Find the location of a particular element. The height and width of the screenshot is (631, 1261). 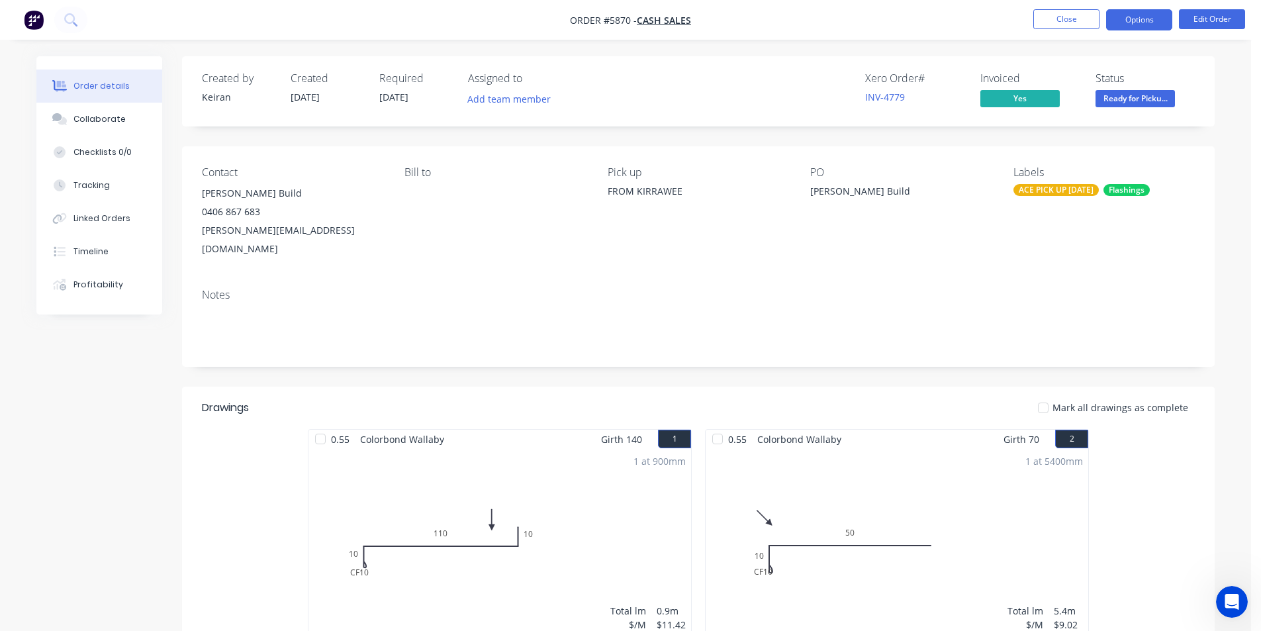

div: Timeline is located at coordinates (91, 252).